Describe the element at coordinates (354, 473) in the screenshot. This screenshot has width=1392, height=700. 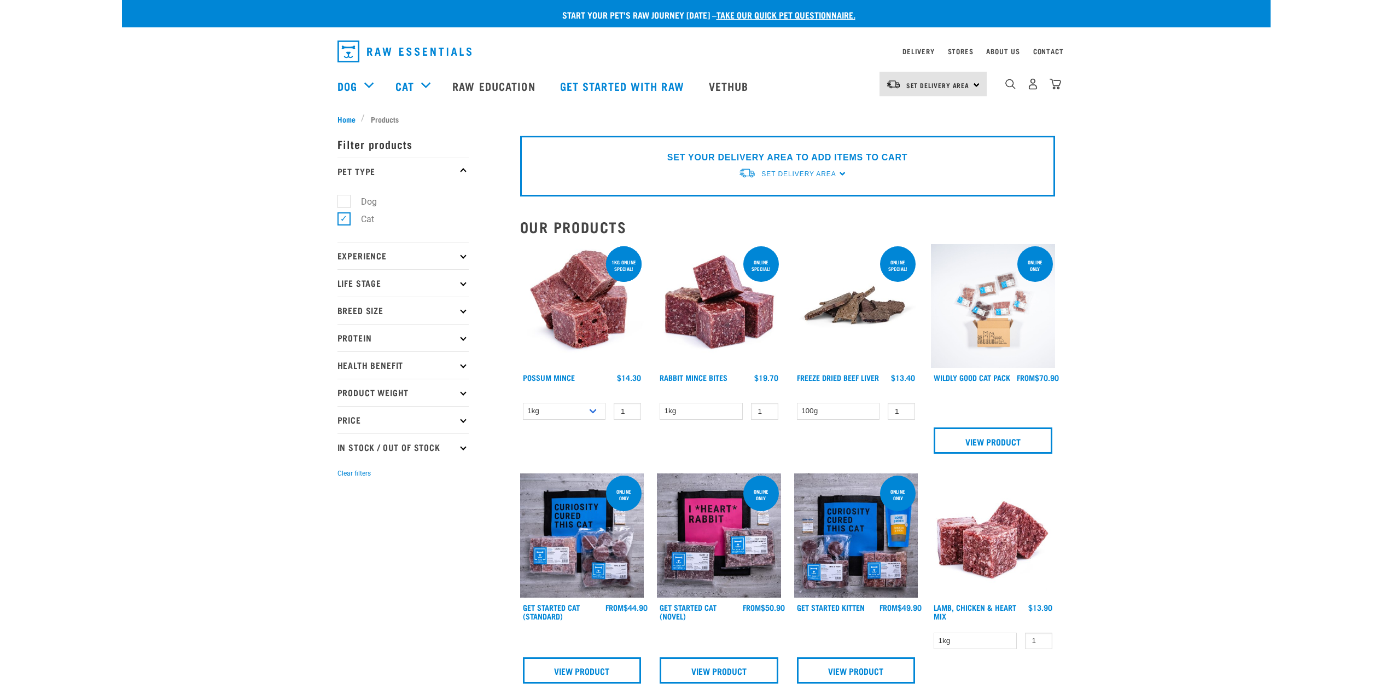
I see `button: Clear filters` at that location.